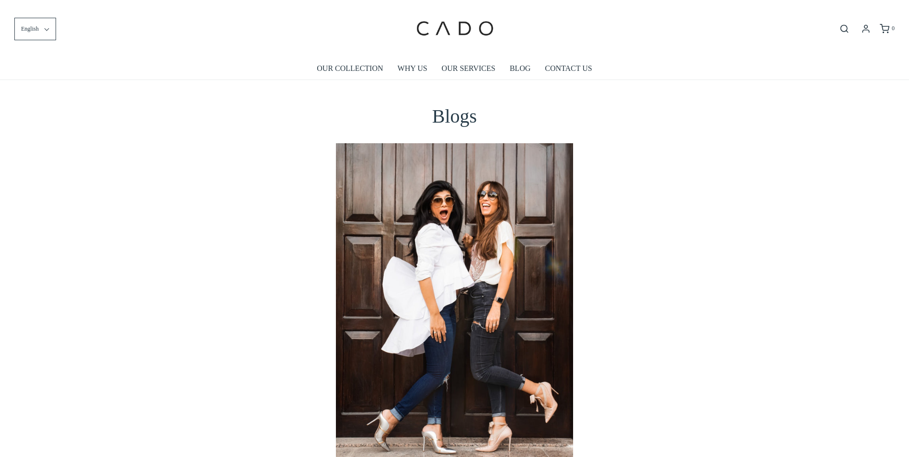 This screenshot has height=457, width=909. I want to click on a: CONTACT US, so click(568, 68).